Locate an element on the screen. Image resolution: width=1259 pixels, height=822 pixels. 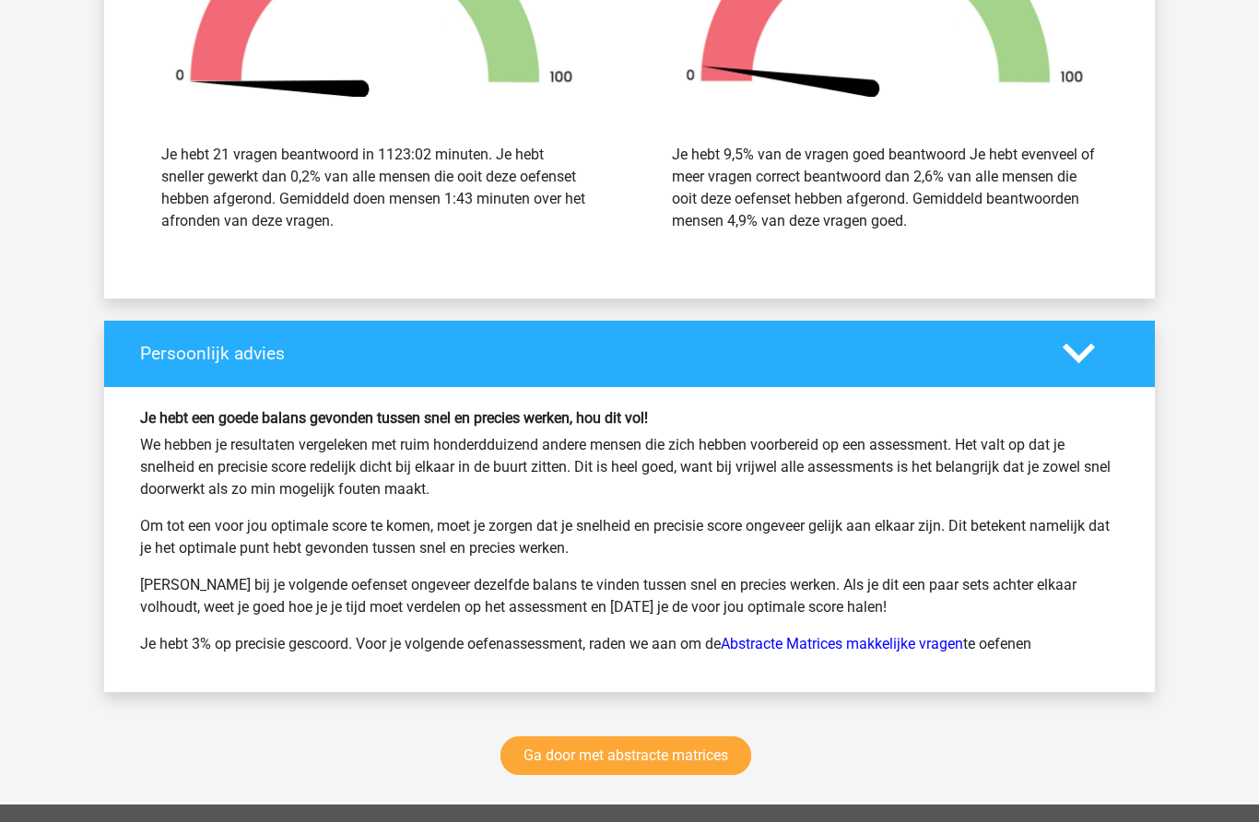
div: Je hebt 9,5% van de vragen goed beantwoord Je hebt evenveel of meer vragen correct beantwoord dan... is located at coordinates (885, 188).